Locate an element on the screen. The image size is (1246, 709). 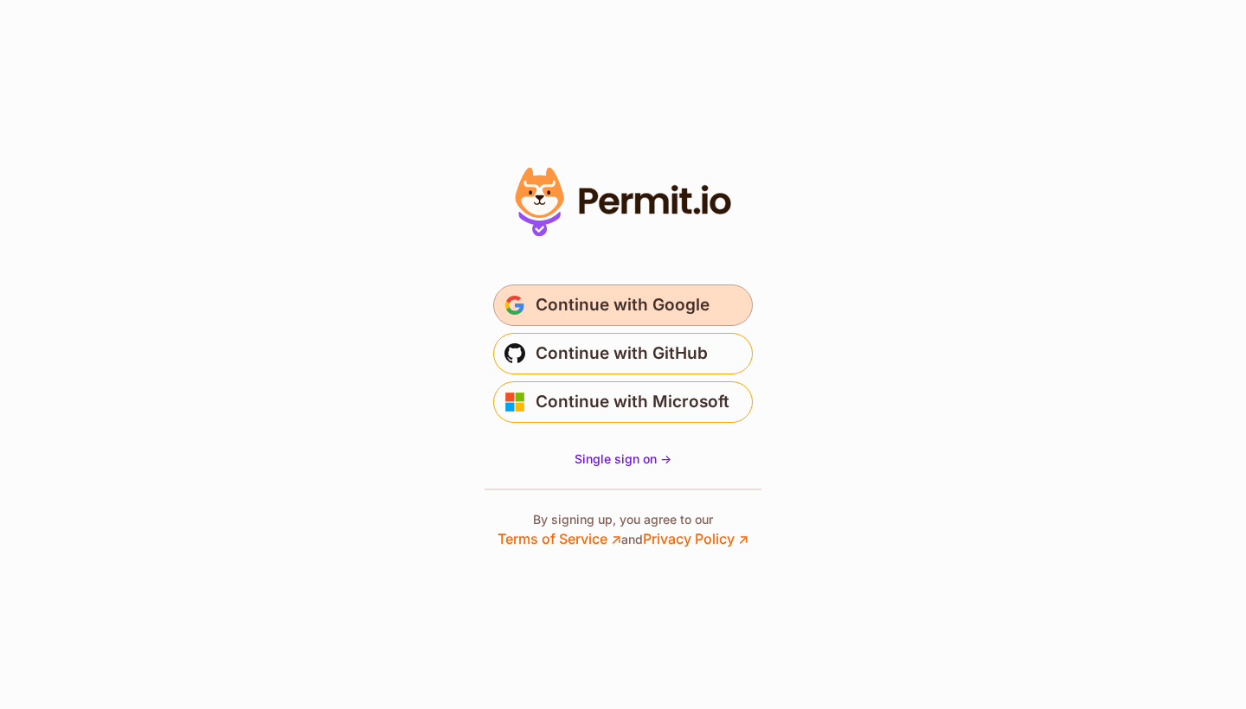
span: Continue with Microsoft is located at coordinates (632, 402).